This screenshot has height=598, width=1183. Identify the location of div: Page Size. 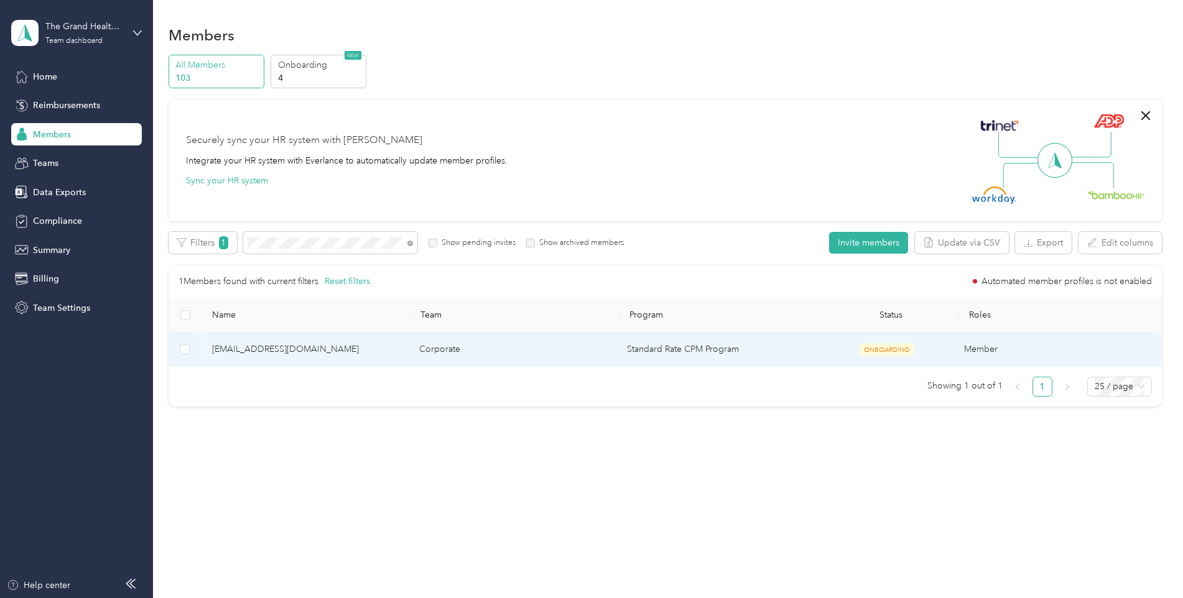
(1120, 387).